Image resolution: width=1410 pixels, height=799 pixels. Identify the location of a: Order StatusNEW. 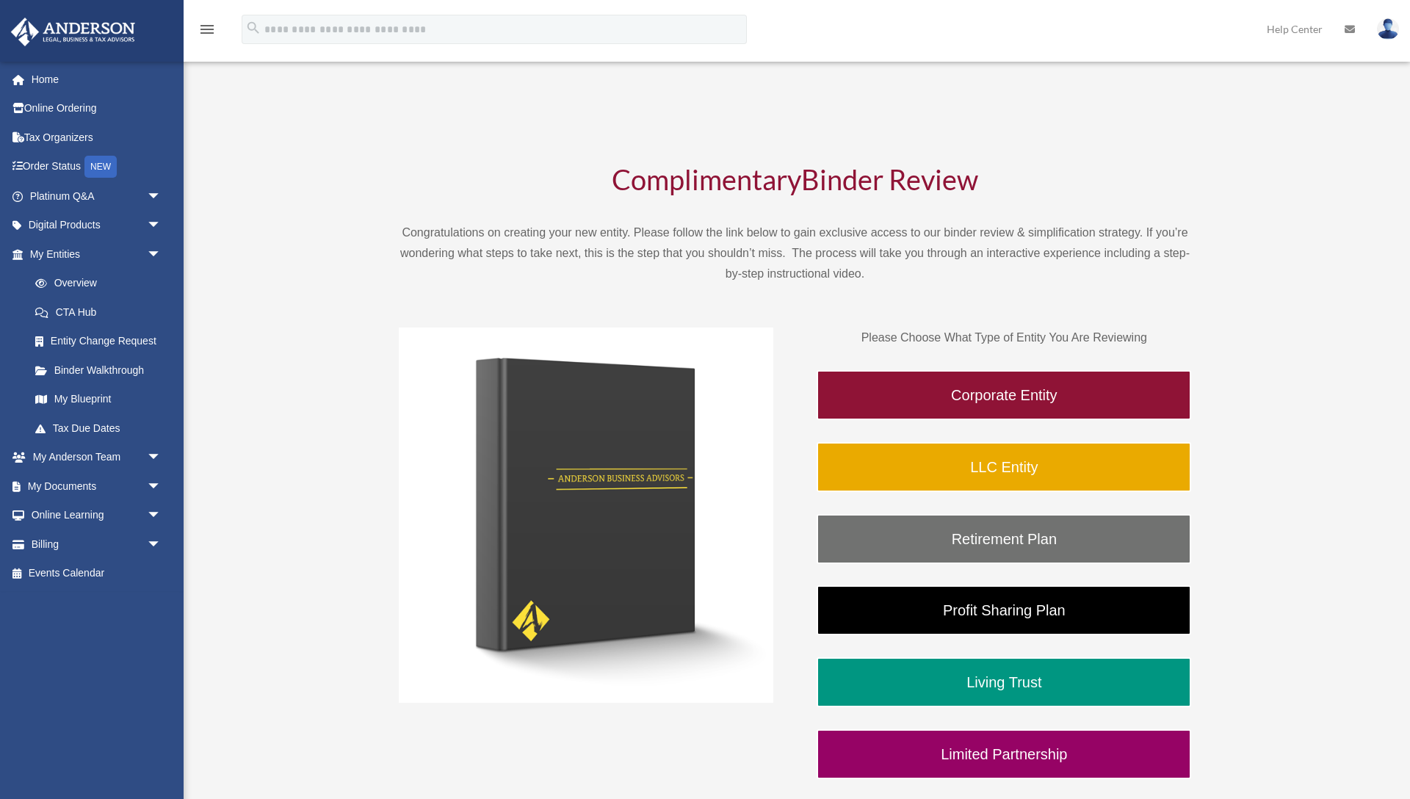
(97, 167).